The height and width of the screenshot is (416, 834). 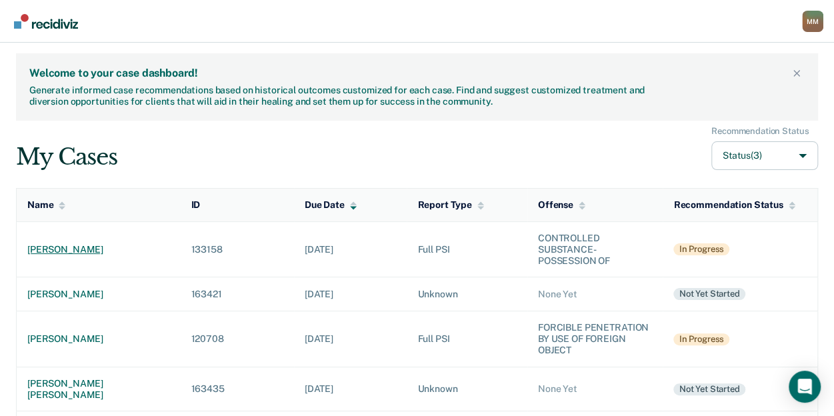 What do you see at coordinates (409, 73) in the screenshot?
I see `div: Welcome to your case dashboard!` at bounding box center [409, 73].